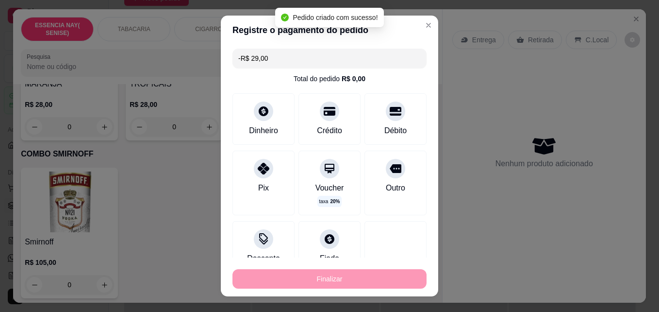 Image resolution: width=659 pixels, height=312 pixels. Describe the element at coordinates (264, 188) in the screenshot. I see `div: Pix` at that location.